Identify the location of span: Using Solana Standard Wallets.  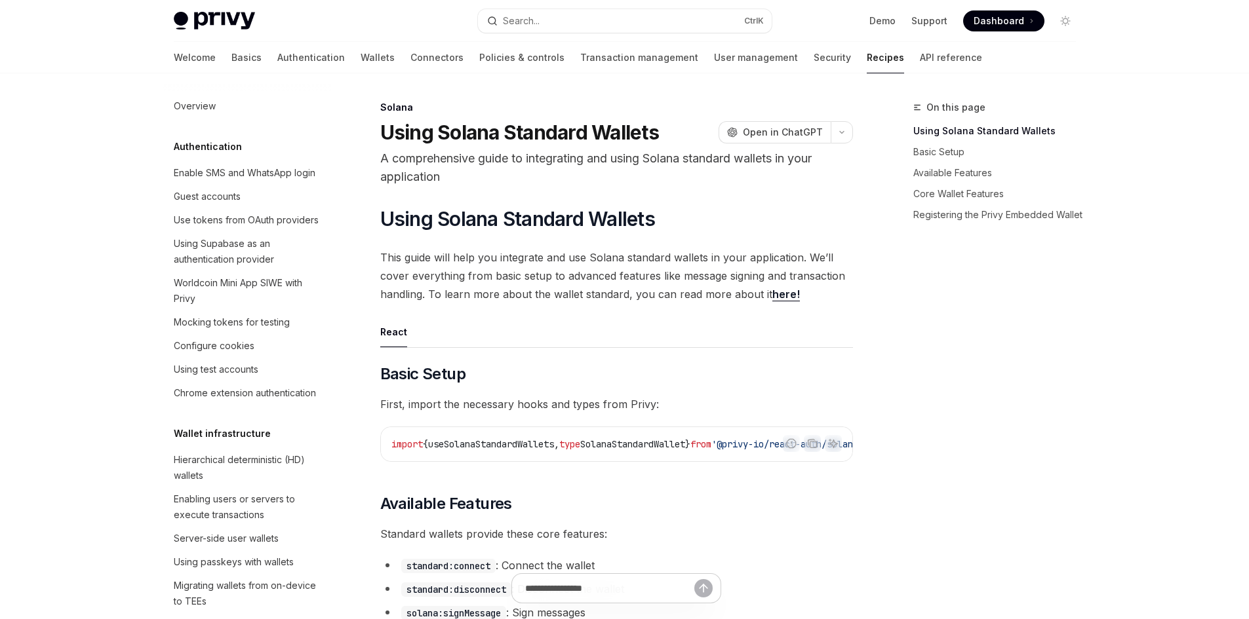
(517, 219).